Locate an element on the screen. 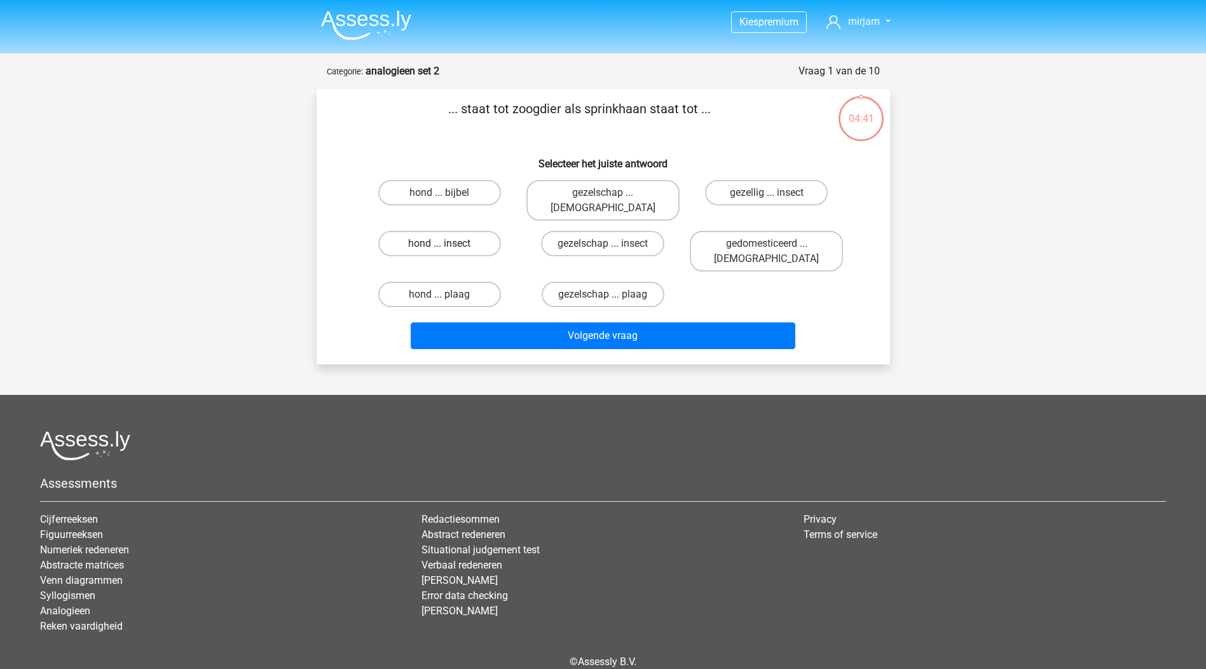  a: mirjam is located at coordinates (858, 22).